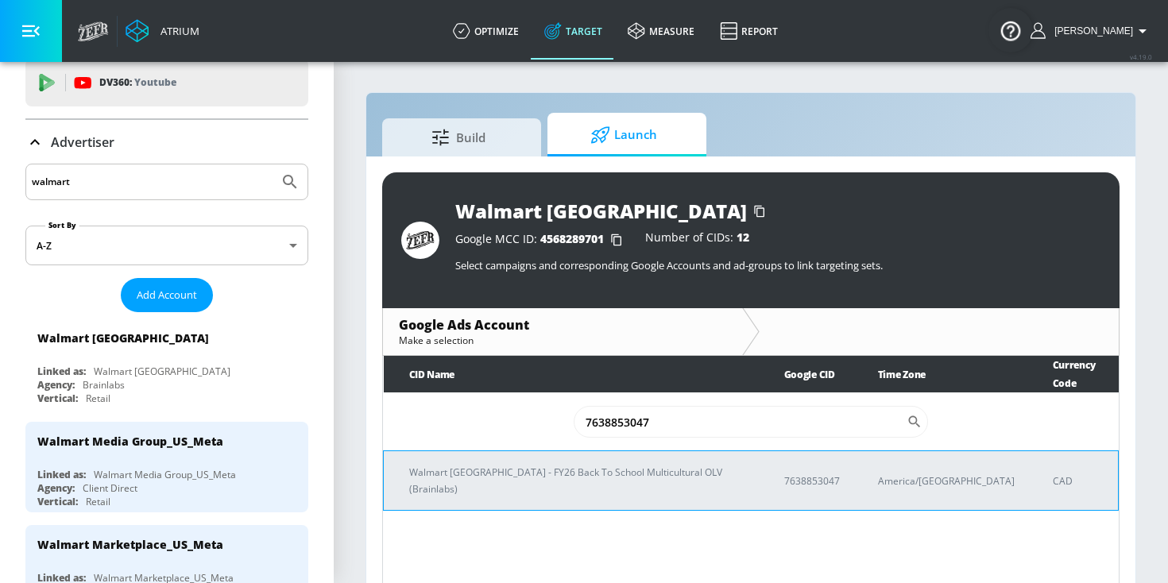  What do you see at coordinates (152, 182) in the screenshot?
I see `input: Search by name` at bounding box center [152, 182].